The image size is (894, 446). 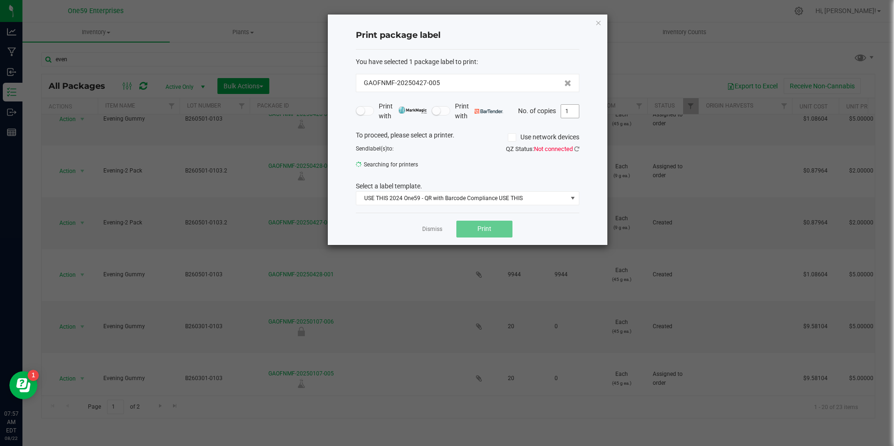 I want to click on img: bartender.png, so click(x=489, y=111).